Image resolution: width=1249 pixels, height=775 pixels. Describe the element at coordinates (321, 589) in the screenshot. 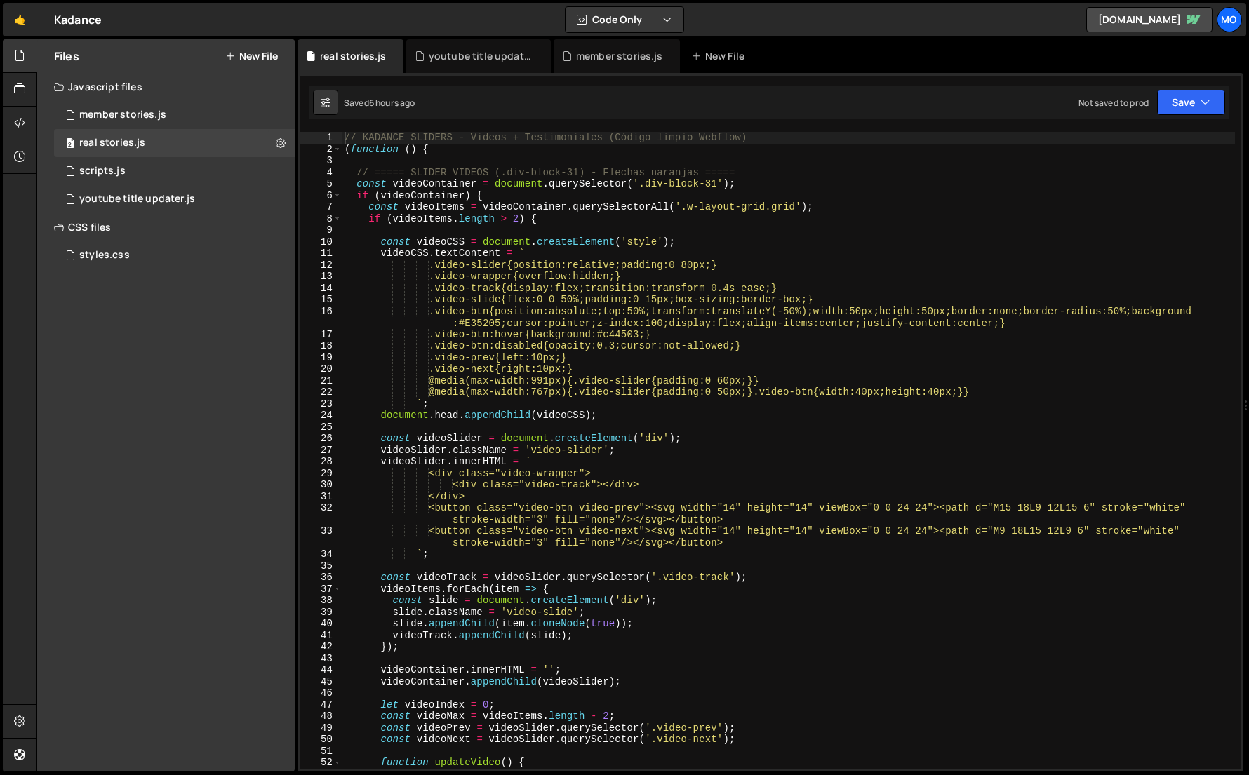

I see `div: 37` at that location.